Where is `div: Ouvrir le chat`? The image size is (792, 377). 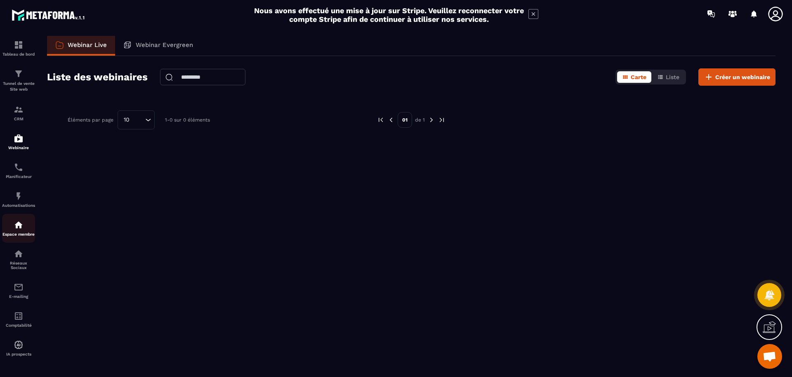 div: Ouvrir le chat is located at coordinates (770, 357).